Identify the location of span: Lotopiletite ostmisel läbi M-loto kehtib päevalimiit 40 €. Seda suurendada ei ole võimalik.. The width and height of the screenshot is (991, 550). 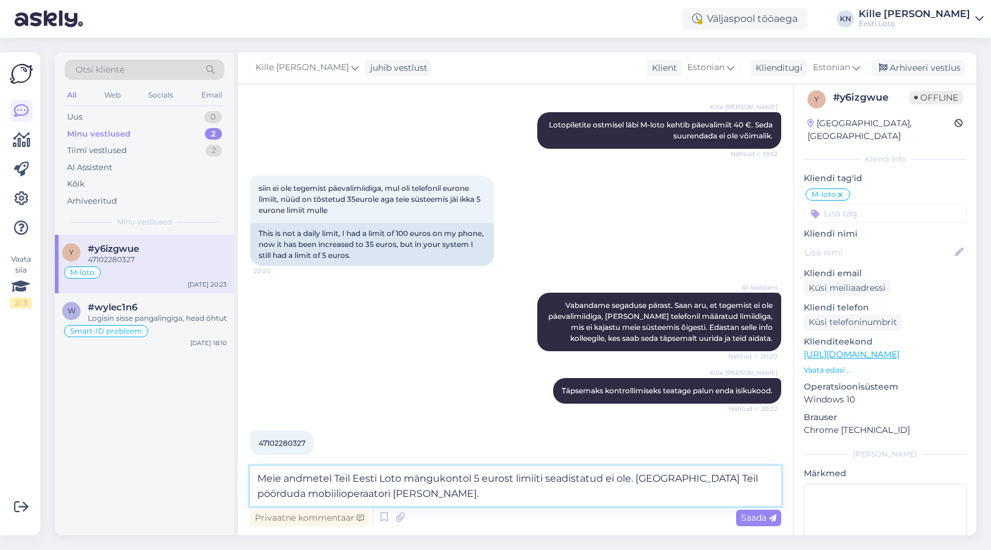
(662, 130).